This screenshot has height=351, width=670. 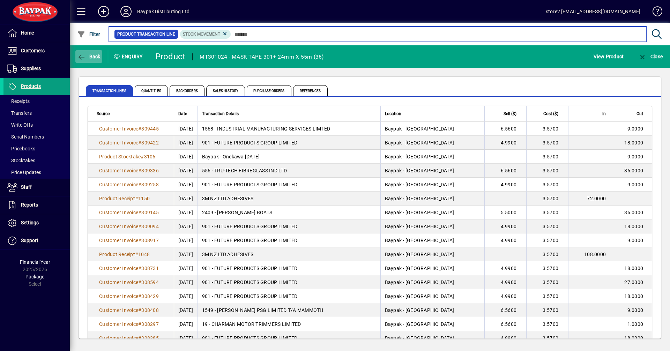 I want to click on span: Date, so click(x=183, y=114).